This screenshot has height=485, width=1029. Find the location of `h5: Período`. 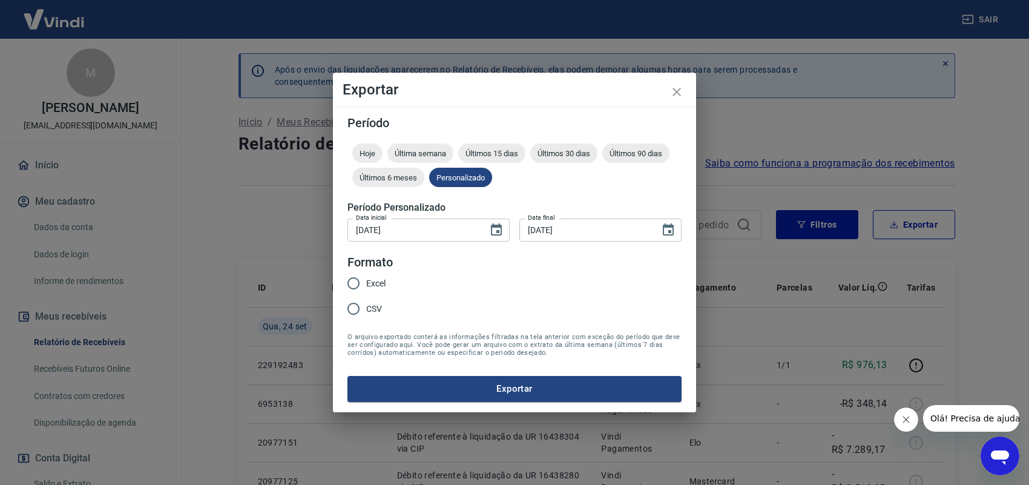

h5: Período is located at coordinates (514, 123).